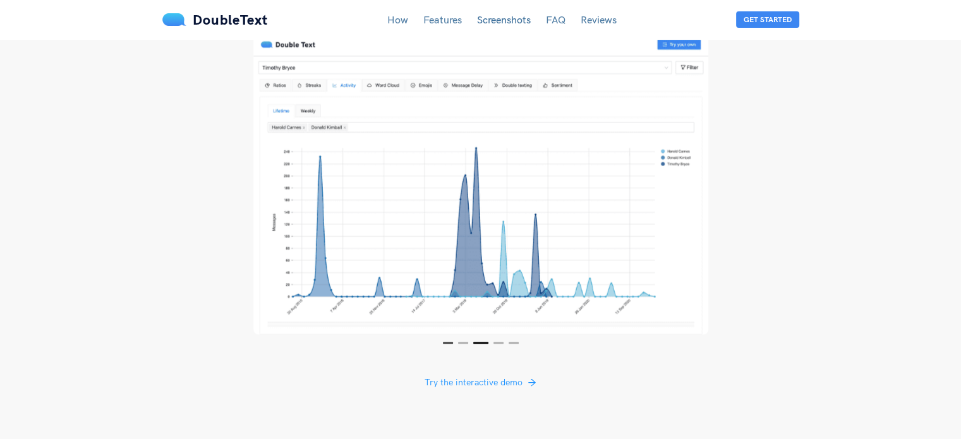 The height and width of the screenshot is (439, 961). I want to click on button: 5, so click(514, 343).